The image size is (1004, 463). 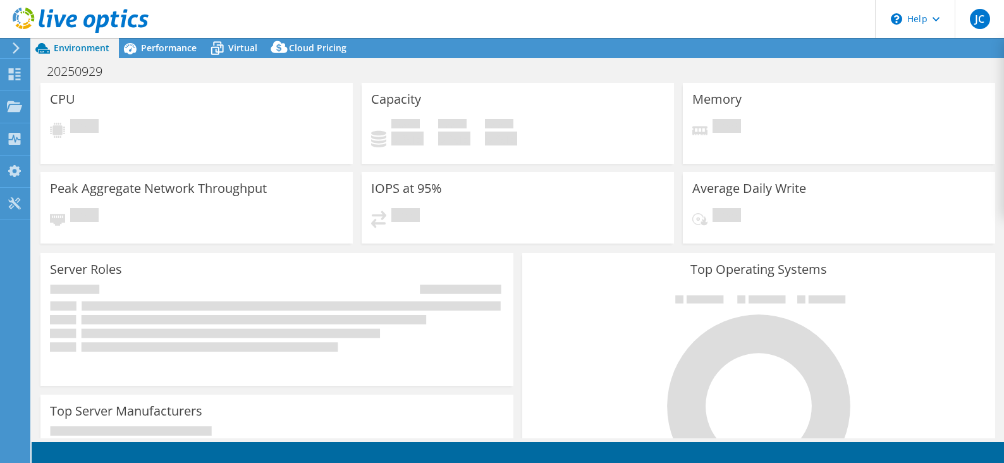 What do you see at coordinates (63, 99) in the screenshot?
I see `h3: CPU` at bounding box center [63, 99].